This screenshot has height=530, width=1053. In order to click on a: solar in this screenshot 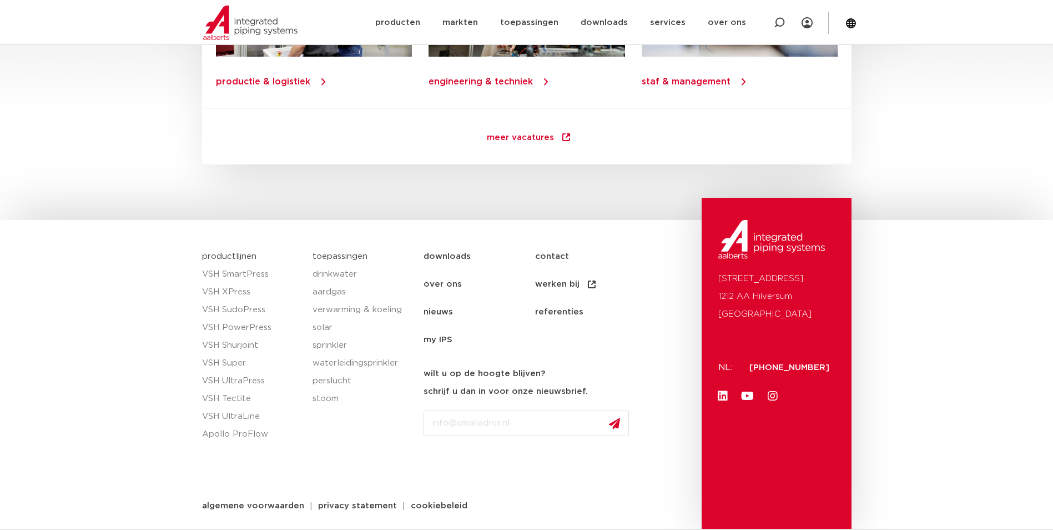, I will do `click(363, 328)`.